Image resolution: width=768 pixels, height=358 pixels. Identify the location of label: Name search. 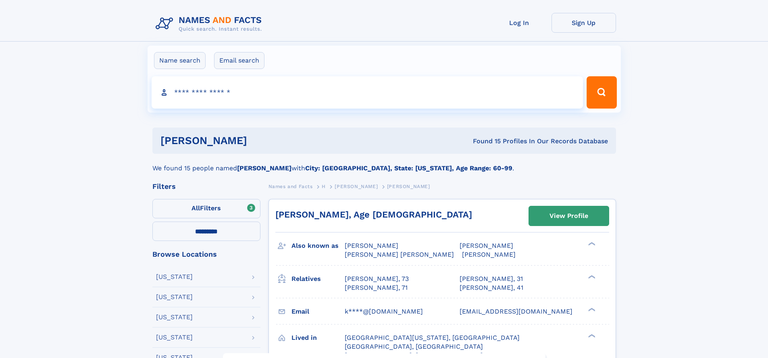
(180, 60).